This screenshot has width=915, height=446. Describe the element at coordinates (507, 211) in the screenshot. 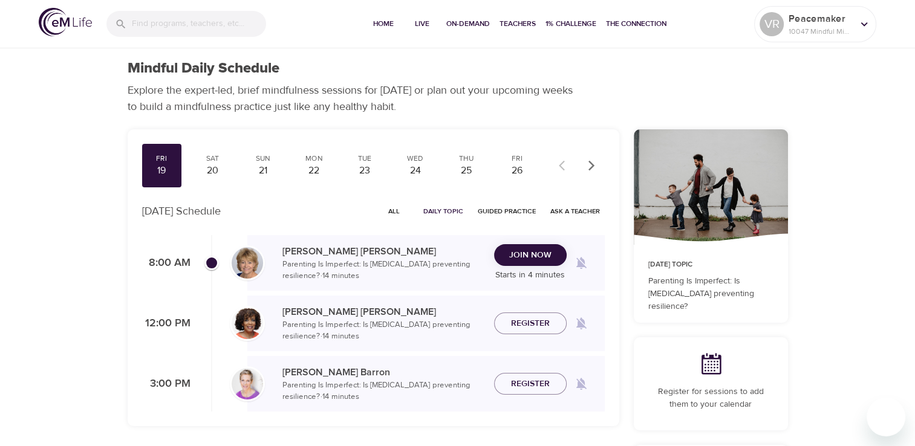

I see `span: Guided Practice` at that location.